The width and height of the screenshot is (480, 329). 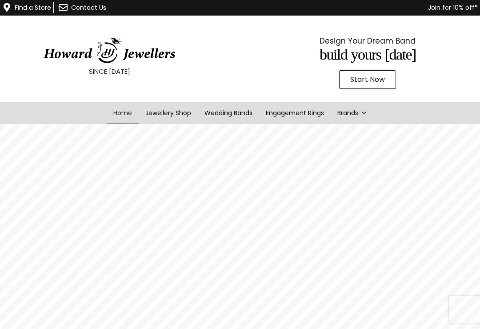 I want to click on img: HowardJewellersLogo-04, so click(x=109, y=50).